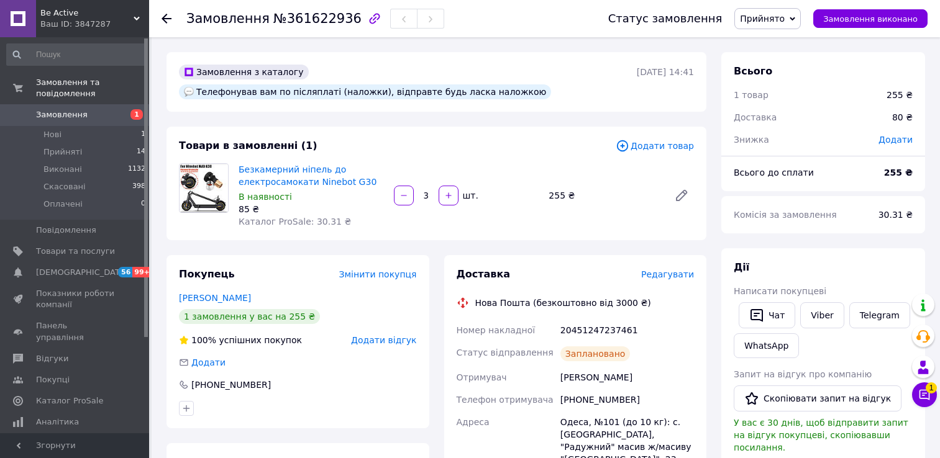 The height and width of the screenshot is (458, 940). I want to click on div: шт., so click(470, 196).